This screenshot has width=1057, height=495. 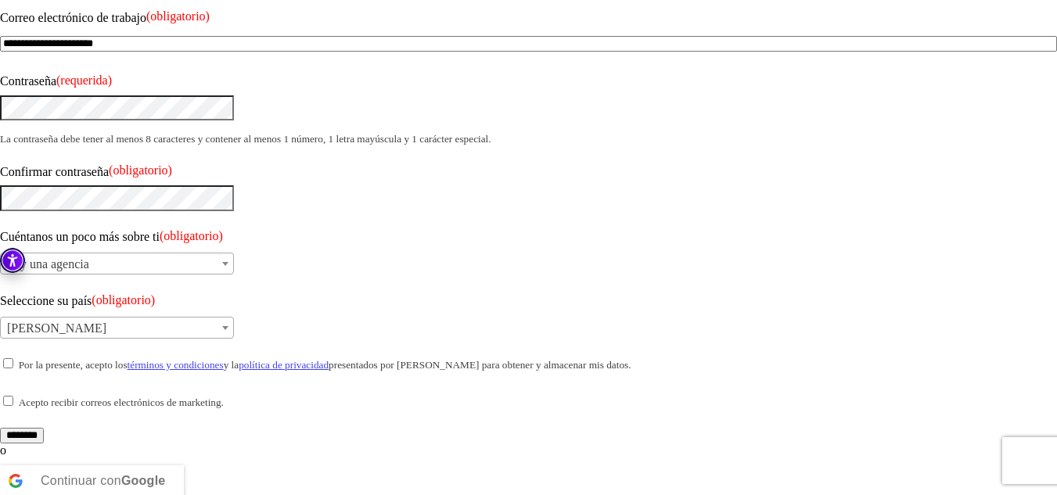 What do you see at coordinates (283, 365) in the screenshot?
I see `a: política de privacidad` at bounding box center [283, 365].